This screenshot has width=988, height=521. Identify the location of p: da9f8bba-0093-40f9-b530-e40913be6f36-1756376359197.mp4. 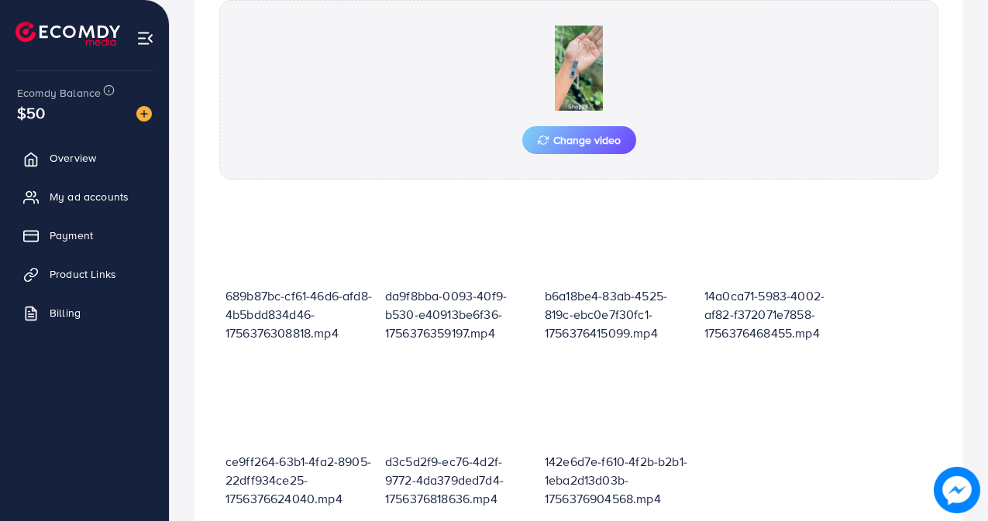
(459, 315).